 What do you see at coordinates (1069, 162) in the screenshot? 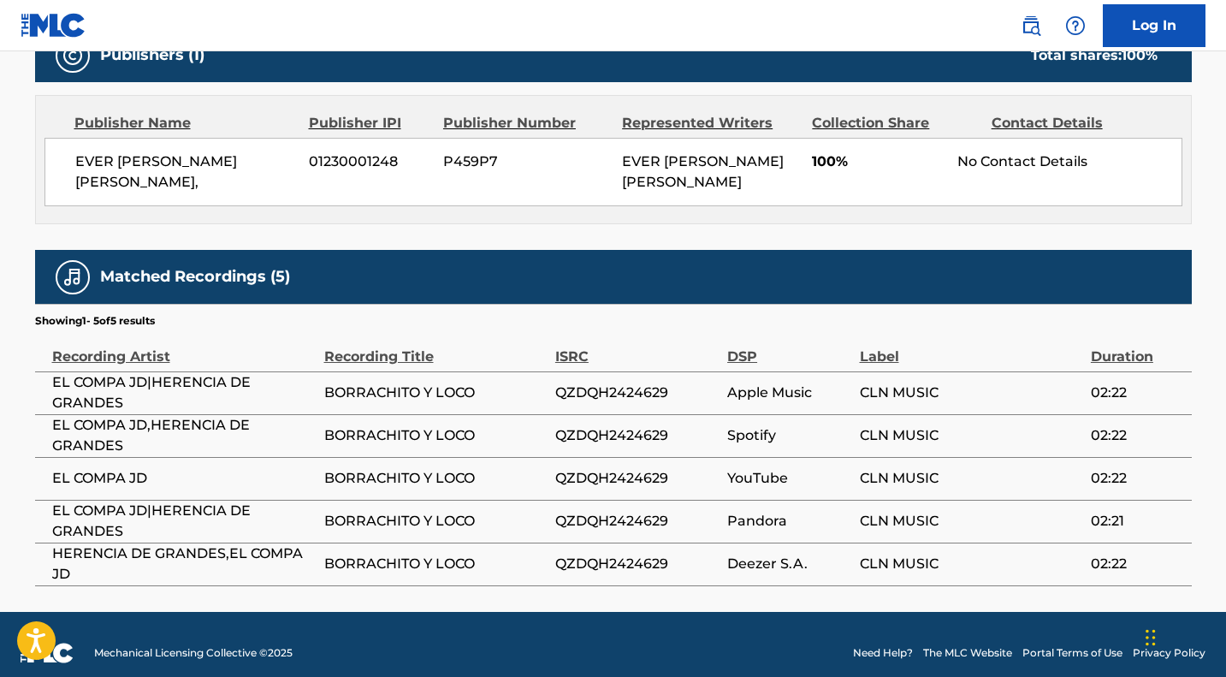
I see `div: No Contact Details` at bounding box center [1069, 162].